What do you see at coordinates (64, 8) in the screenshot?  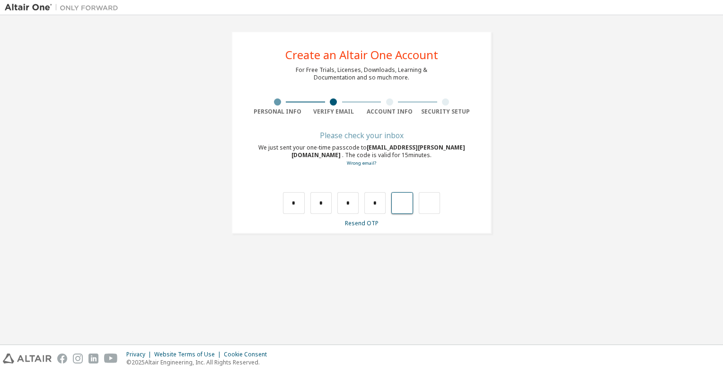 I see `img: Altair One` at bounding box center [64, 8].